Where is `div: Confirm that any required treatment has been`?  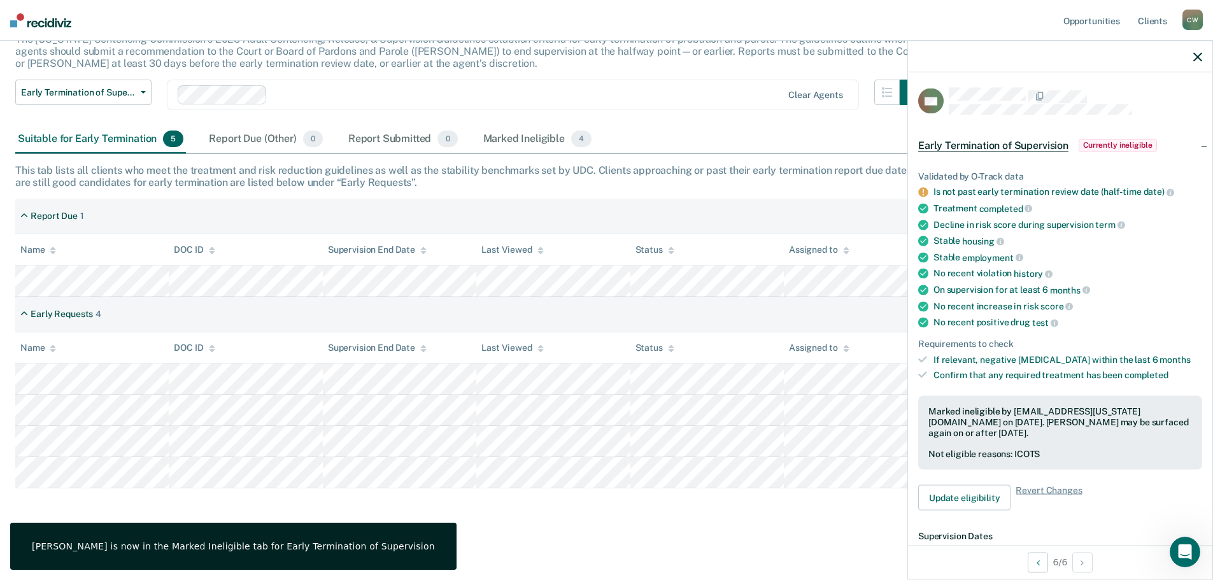 div: Confirm that any required treatment has been is located at coordinates (1068, 375).